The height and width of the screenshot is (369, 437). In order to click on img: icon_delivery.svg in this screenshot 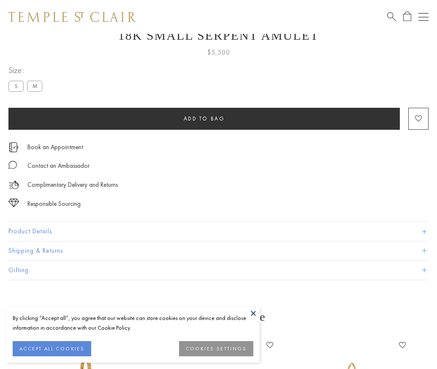, I will do `click(14, 184)`.